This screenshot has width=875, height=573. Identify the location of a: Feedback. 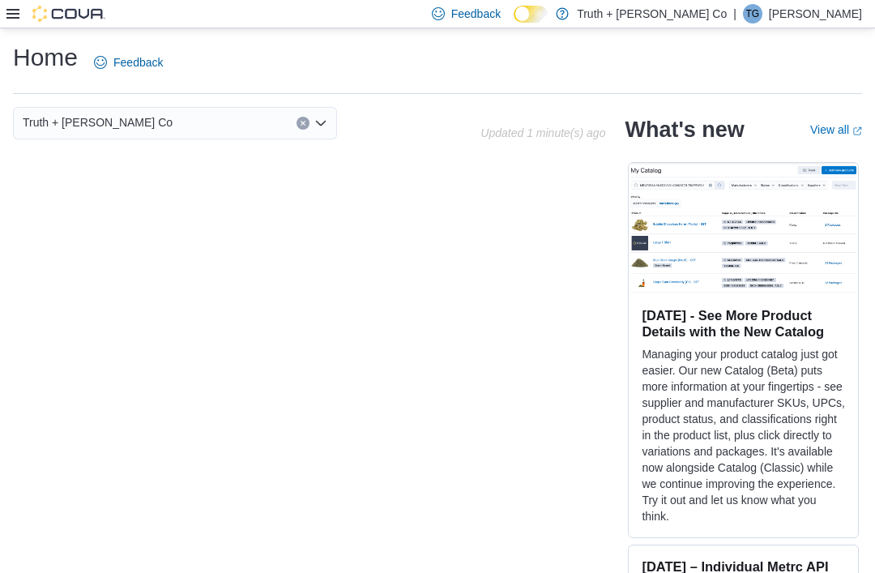
(128, 62).